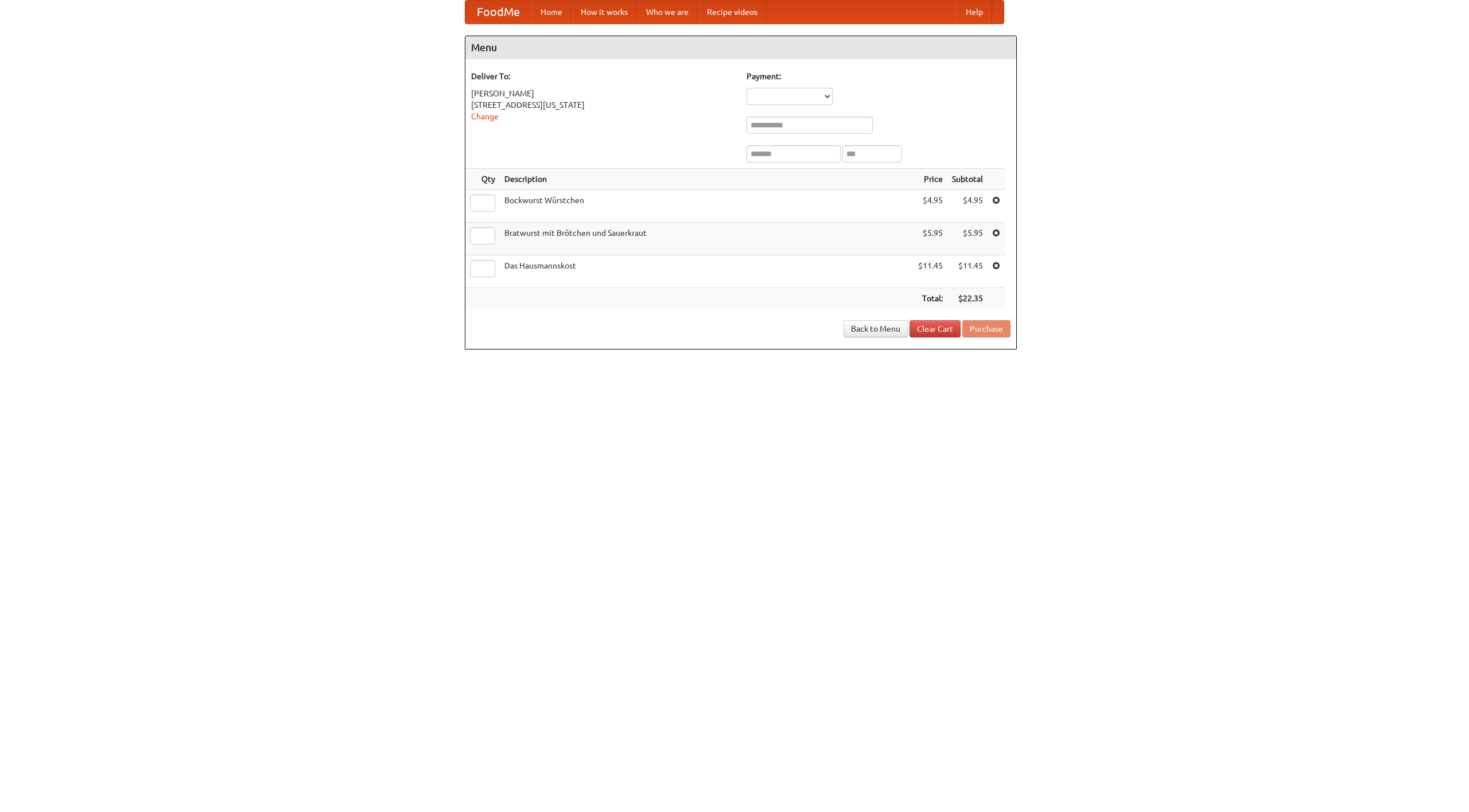 The image size is (1469, 812). Describe the element at coordinates (552, 12) in the screenshot. I see `a: Home` at that location.